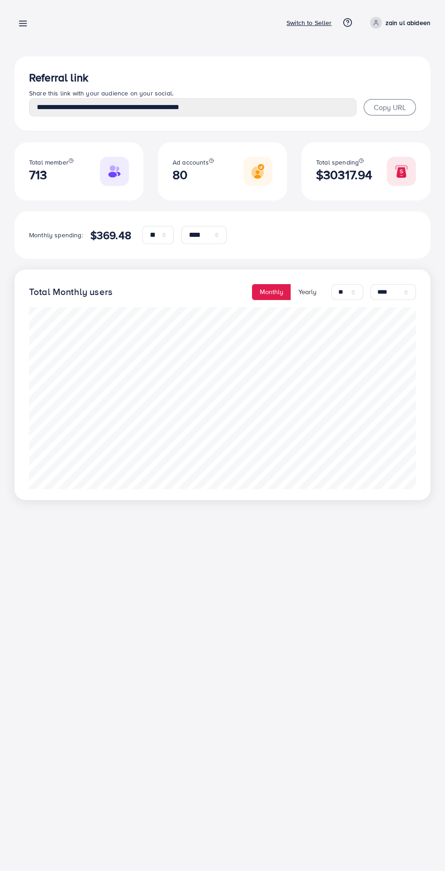 The width and height of the screenshot is (445, 871). I want to click on h2: $30317.94, so click(345, 175).